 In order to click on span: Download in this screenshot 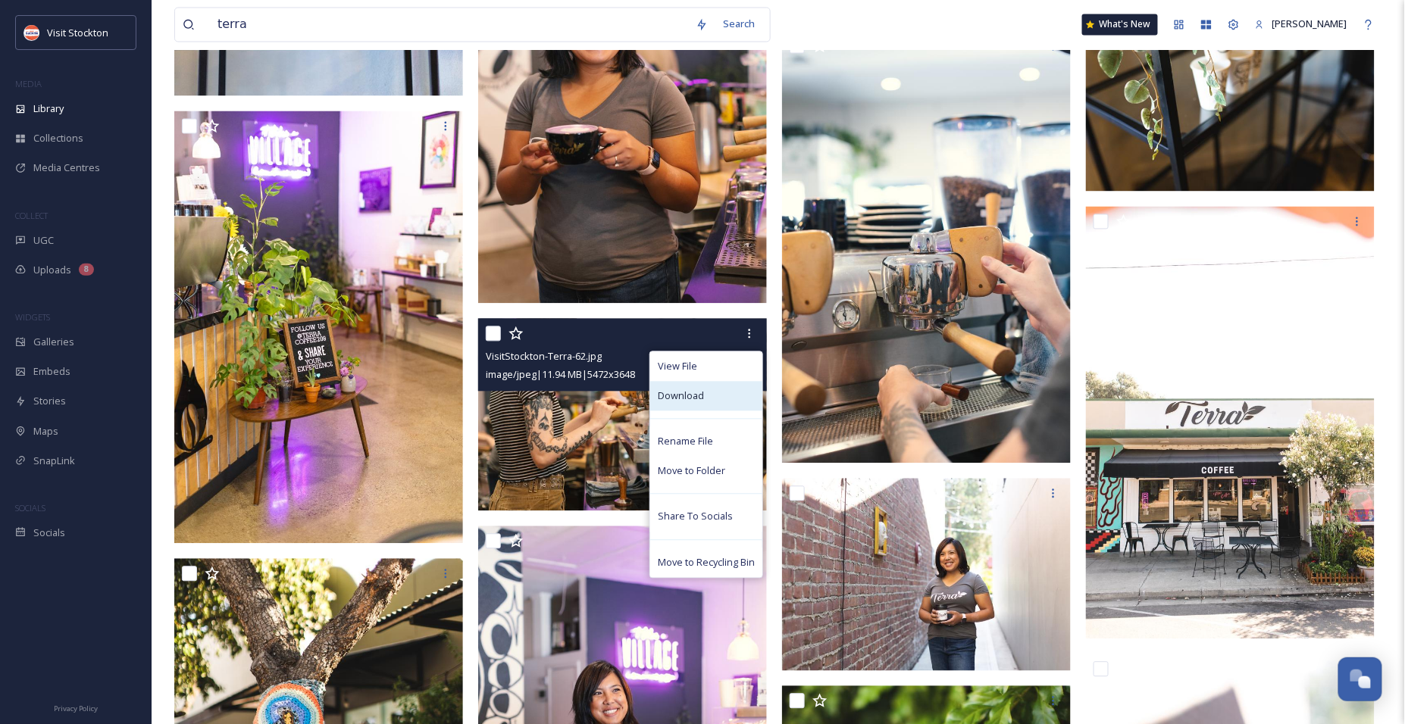, I will do `click(680, 396)`.